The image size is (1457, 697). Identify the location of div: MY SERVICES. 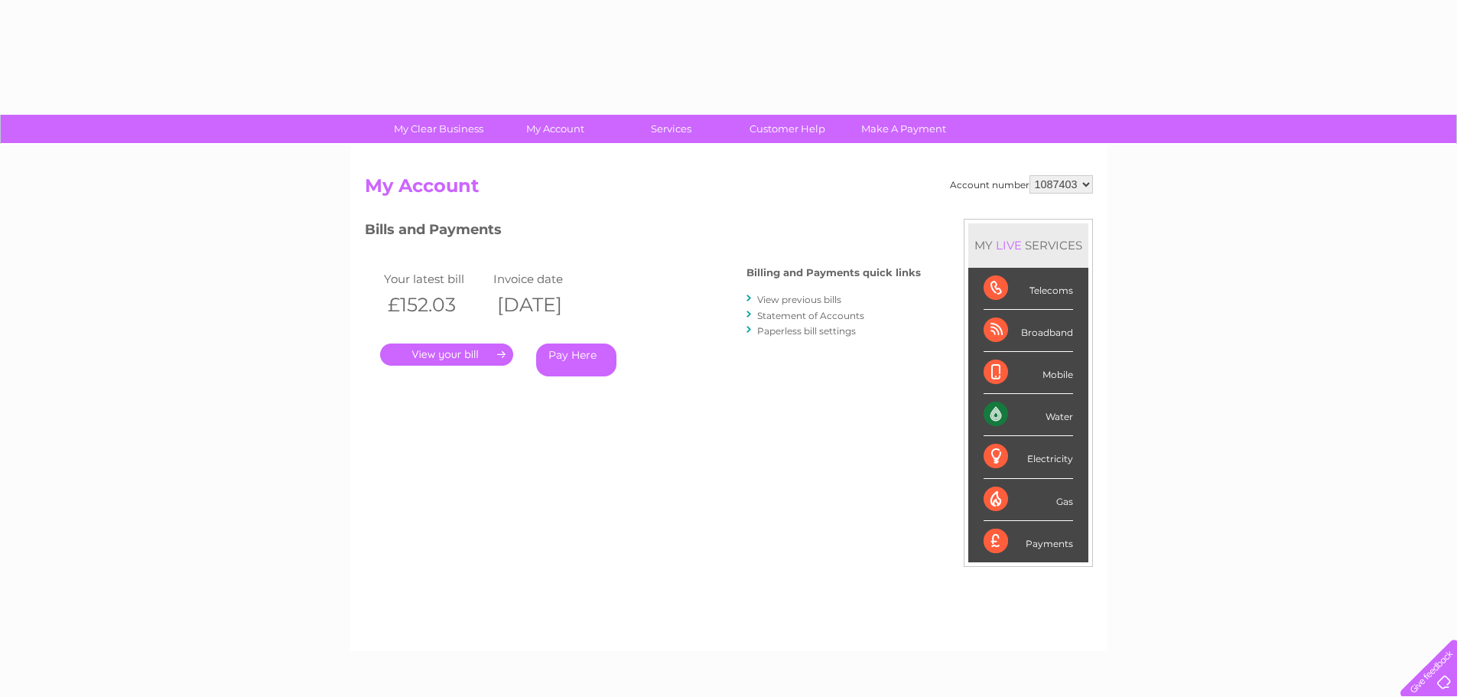
(1028, 245).